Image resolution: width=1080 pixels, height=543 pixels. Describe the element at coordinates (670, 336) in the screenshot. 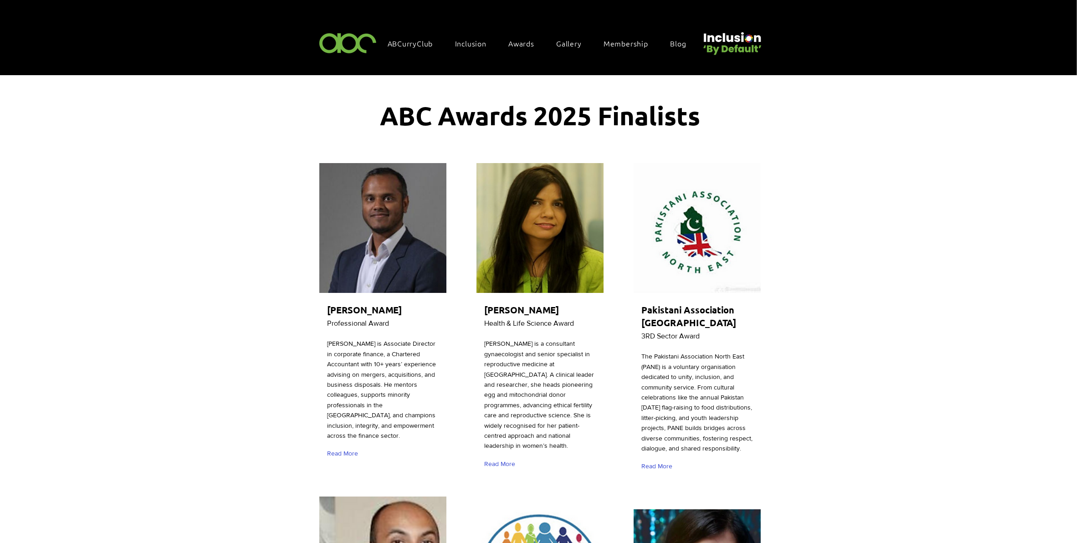

I see `span: 3RD Sector Award` at that location.